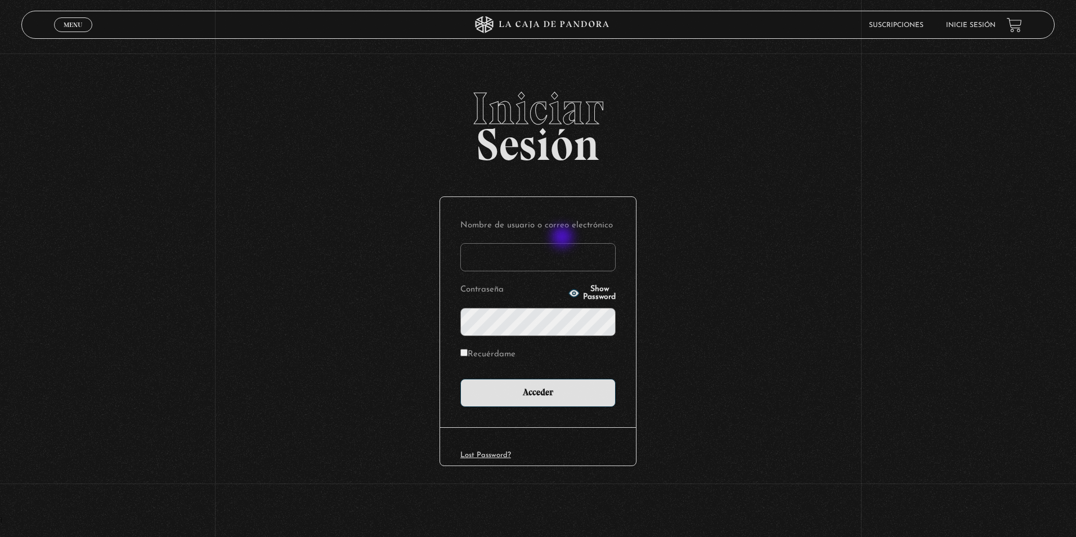 The width and height of the screenshot is (1076, 537). Describe the element at coordinates (599, 293) in the screenshot. I see `span: Show Password` at that location.